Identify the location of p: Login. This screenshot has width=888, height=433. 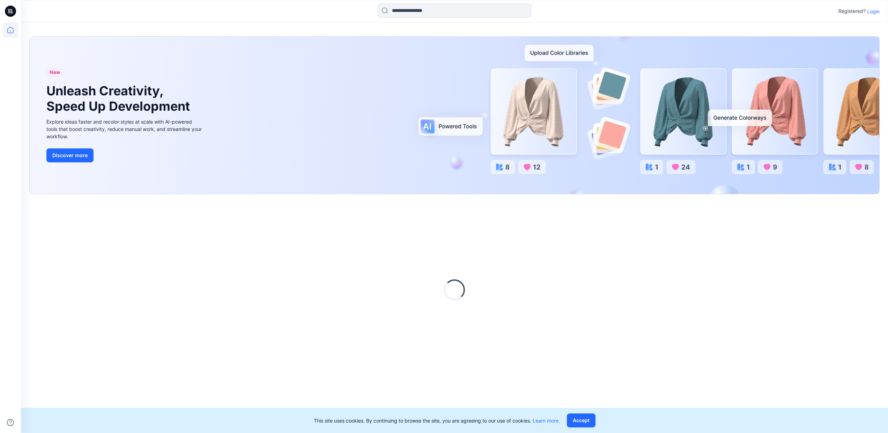
(873, 11).